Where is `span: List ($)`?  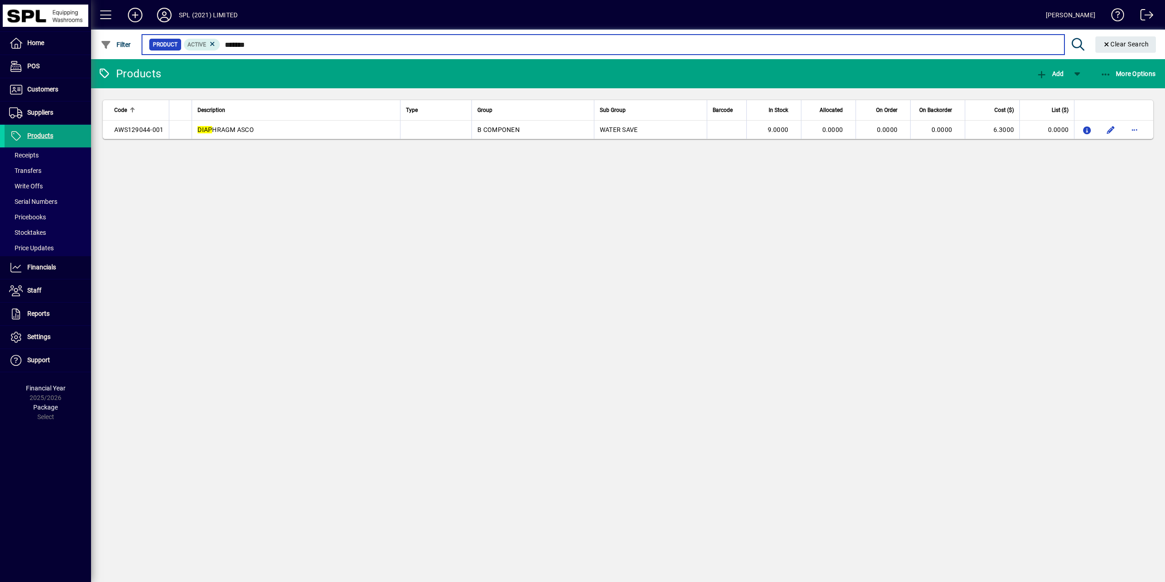 span: List ($) is located at coordinates (1060, 110).